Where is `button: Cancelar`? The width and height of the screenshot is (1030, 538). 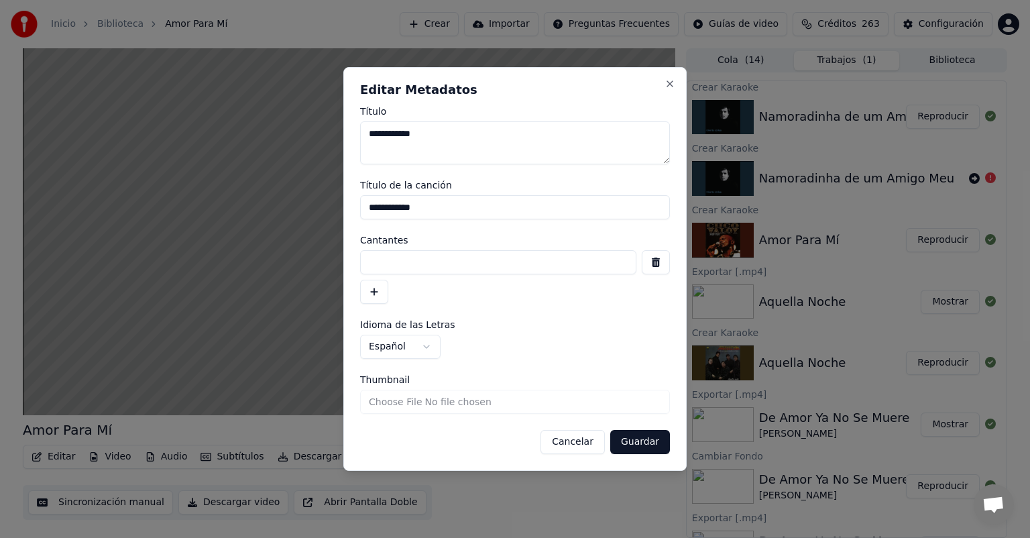 button: Cancelar is located at coordinates (573, 442).